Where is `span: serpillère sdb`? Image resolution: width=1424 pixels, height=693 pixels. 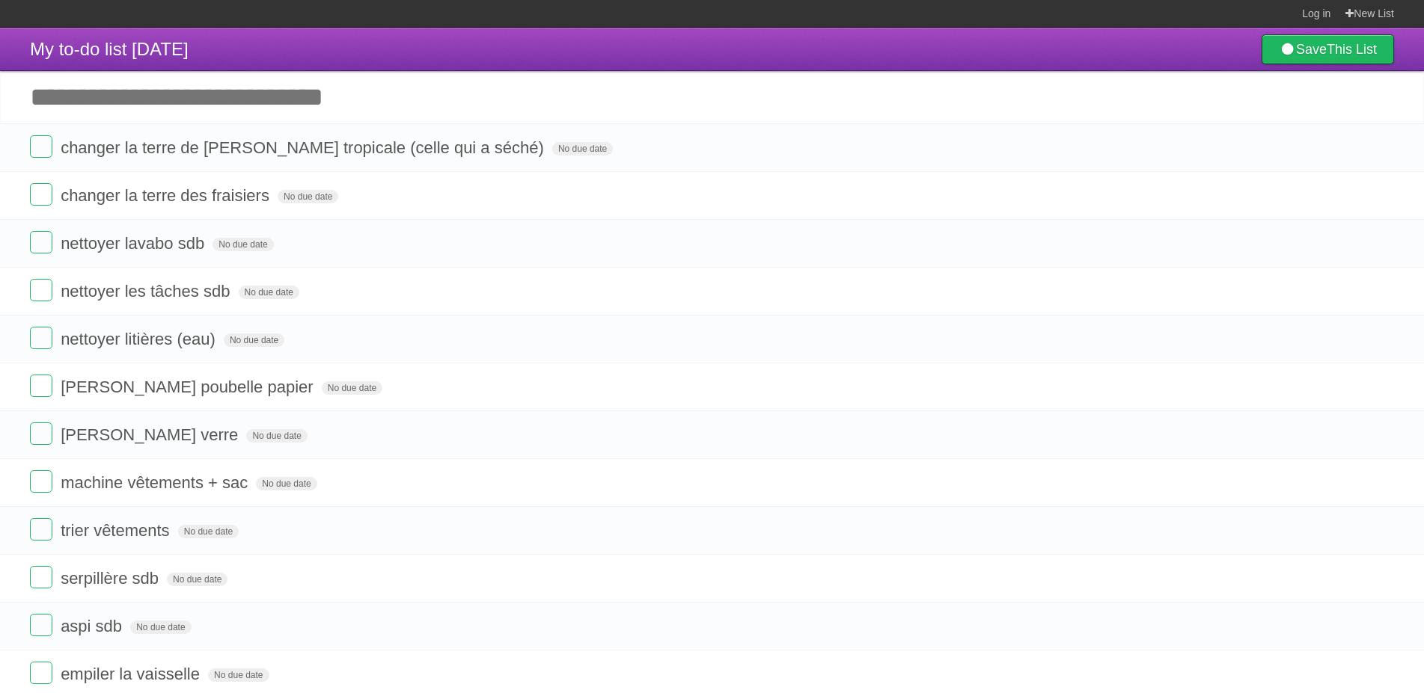 span: serpillère sdb is located at coordinates (111, 578).